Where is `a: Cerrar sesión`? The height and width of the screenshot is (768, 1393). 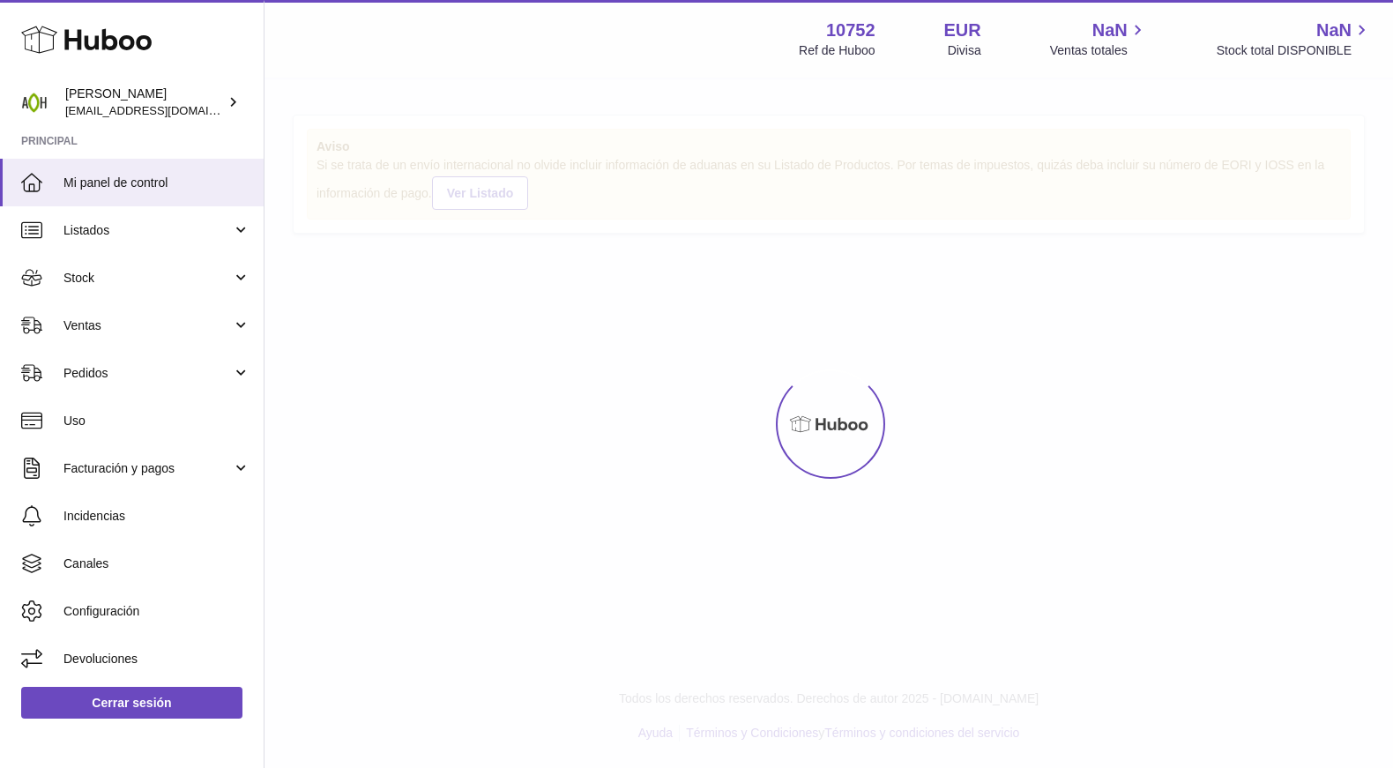 a: Cerrar sesión is located at coordinates (131, 703).